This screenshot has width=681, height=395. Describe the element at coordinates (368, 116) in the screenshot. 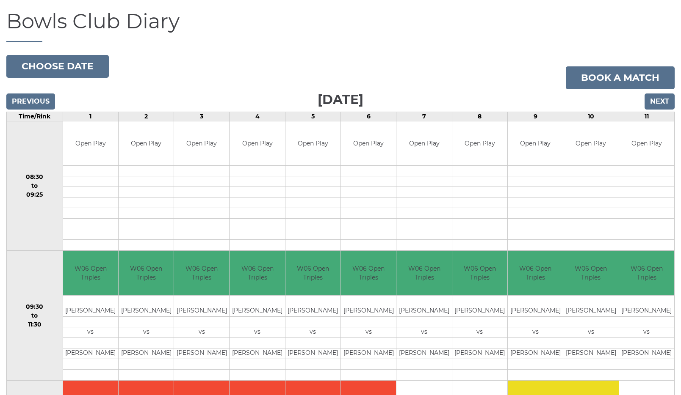

I see `td: 6` at that location.